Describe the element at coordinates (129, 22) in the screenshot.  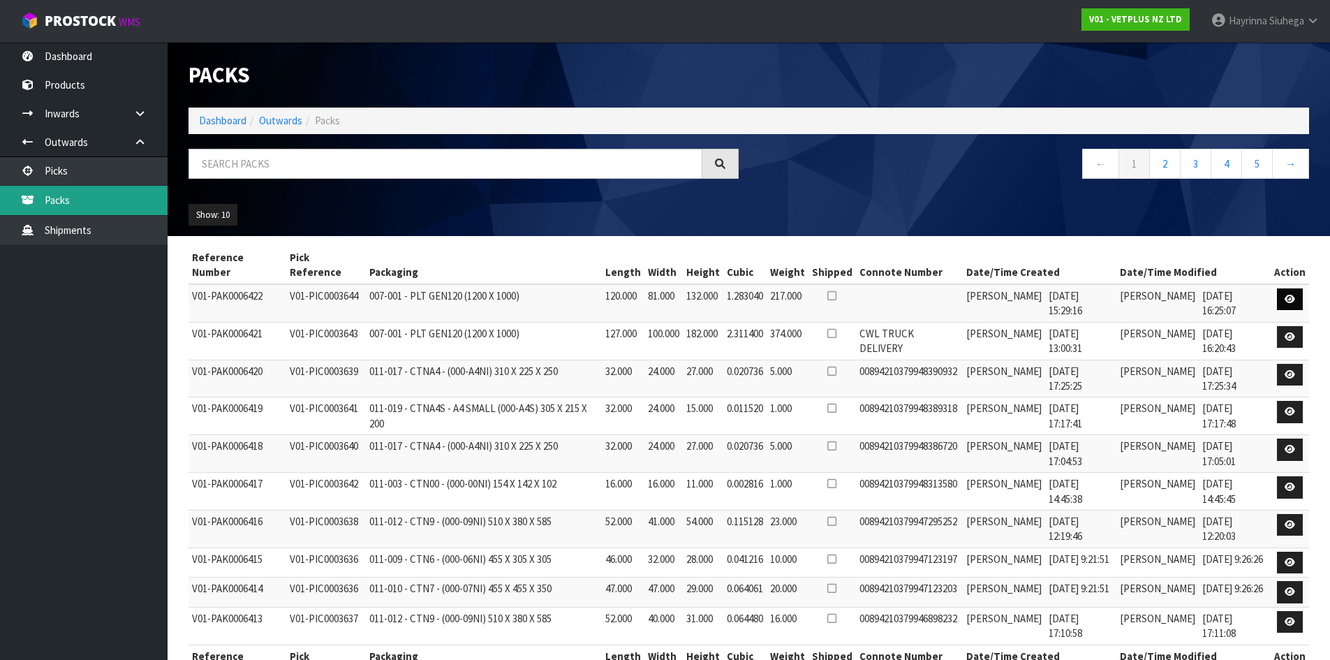
I see `small: WMS` at that location.